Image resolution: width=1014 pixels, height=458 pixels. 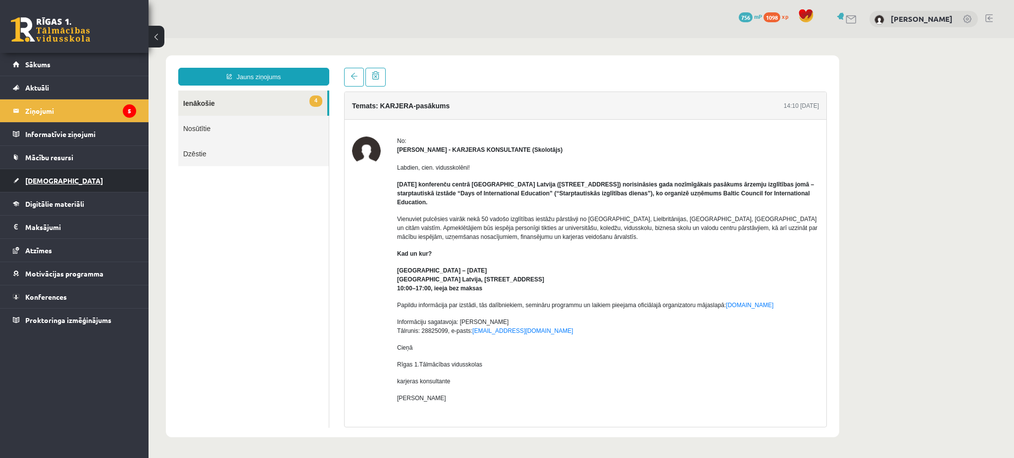 I want to click on a: Maksājumi, so click(x=74, y=227).